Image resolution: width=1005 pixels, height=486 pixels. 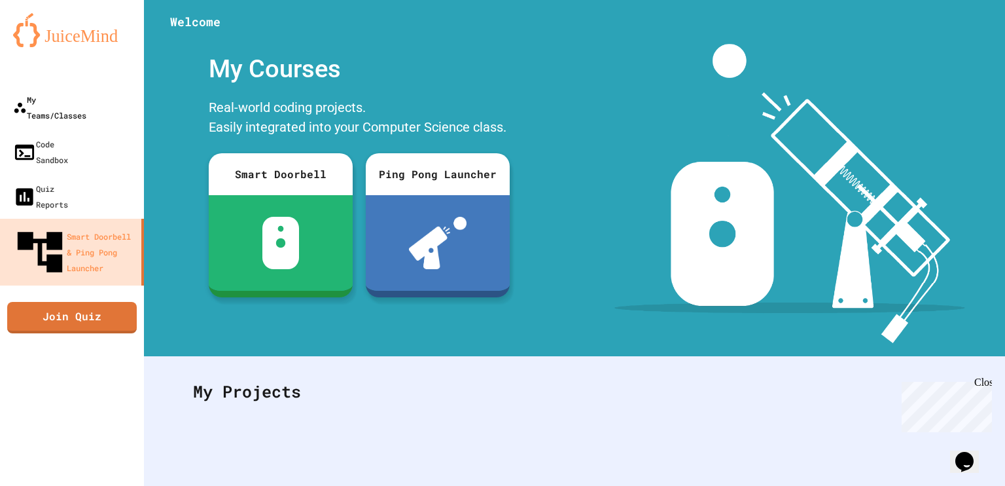 I want to click on div: Real-world coding projects. Easily integrated into your Computer Science class., so click(x=359, y=118).